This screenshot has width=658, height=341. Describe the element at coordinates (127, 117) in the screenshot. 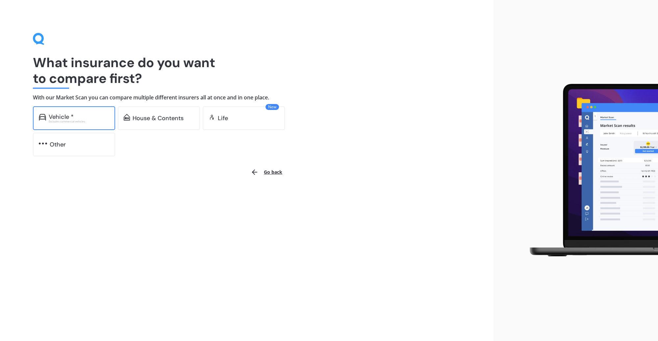

I see `img: home-and-contents.b802091223b8502ef2dd.svg` at that location.